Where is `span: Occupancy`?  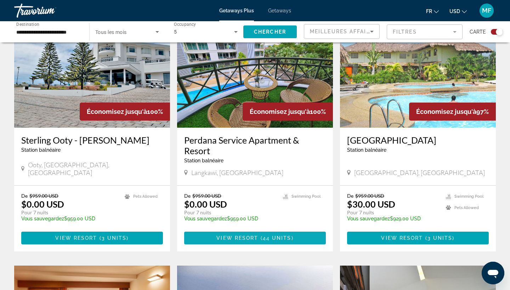 span: Occupancy is located at coordinates (185, 24).